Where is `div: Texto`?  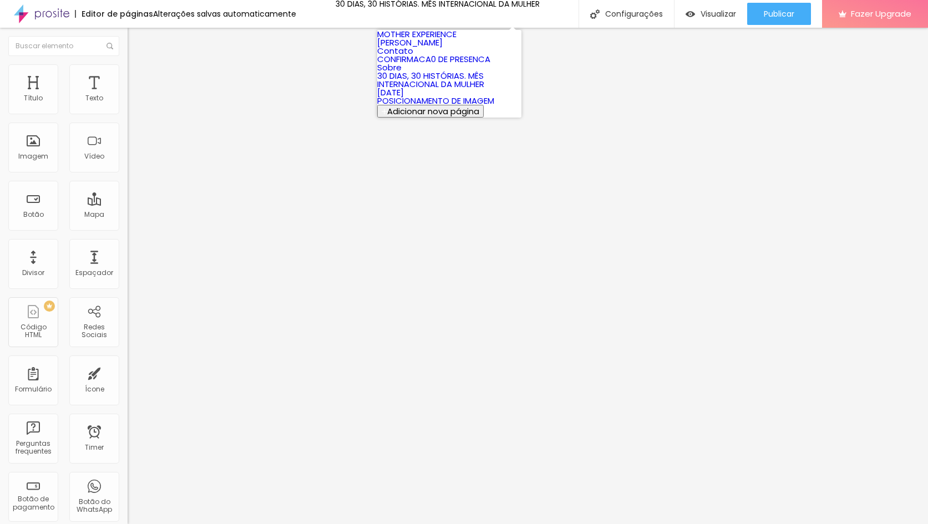
div: Texto is located at coordinates (94, 98).